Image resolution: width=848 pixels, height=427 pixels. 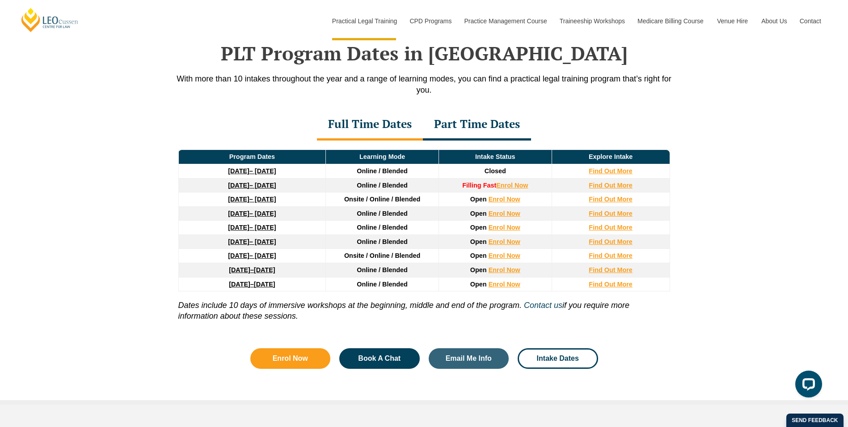 What do you see at coordinates (424, 85) in the screenshot?
I see `p: With more than 10 intakes throughout the year and a range of learning modes, you can find a pract...` at bounding box center [424, 85].